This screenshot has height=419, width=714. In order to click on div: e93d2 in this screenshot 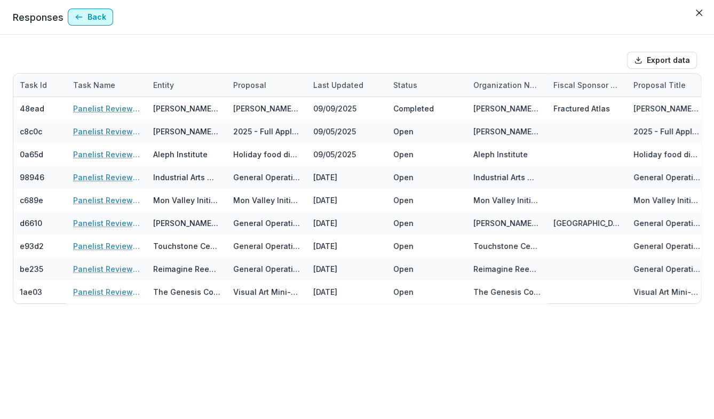, I will do `click(31, 246)`.